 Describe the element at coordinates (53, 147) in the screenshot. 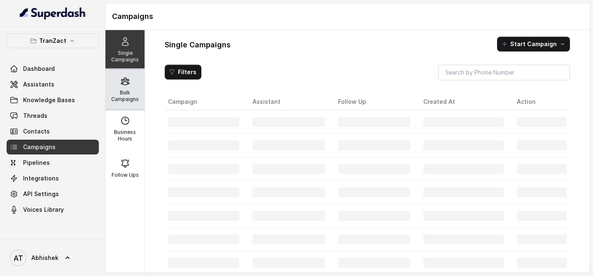

I see `a: Campaigns` at that location.